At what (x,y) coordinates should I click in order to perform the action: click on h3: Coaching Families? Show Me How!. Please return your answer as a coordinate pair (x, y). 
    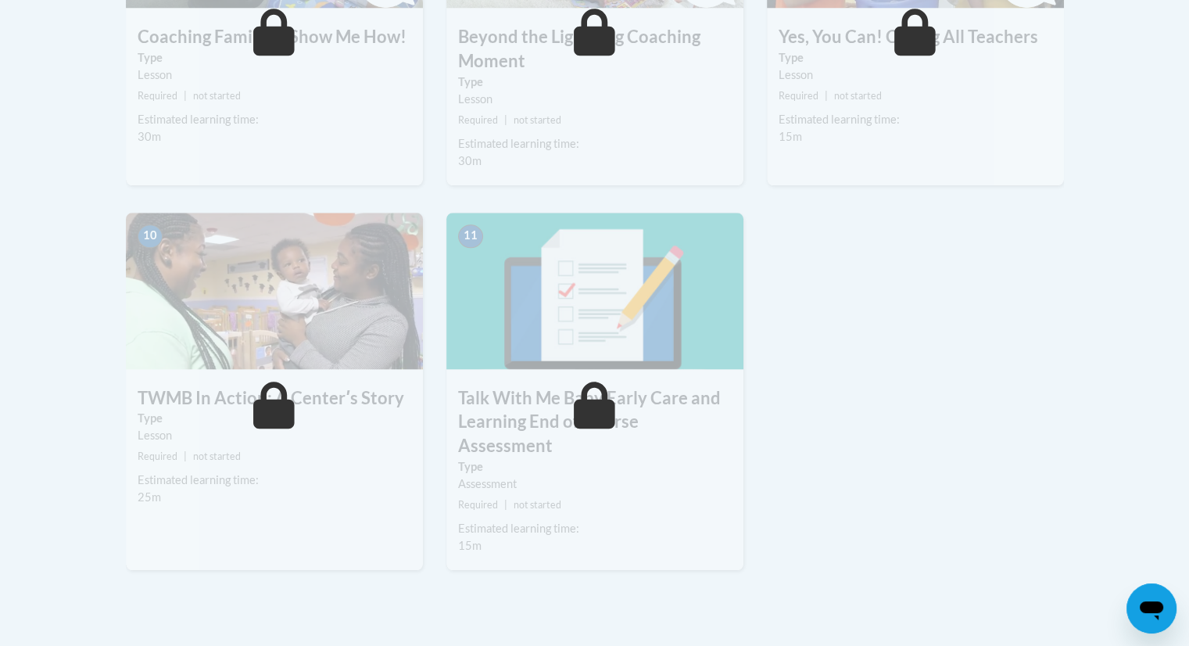
    Looking at the image, I should click on (274, 37).